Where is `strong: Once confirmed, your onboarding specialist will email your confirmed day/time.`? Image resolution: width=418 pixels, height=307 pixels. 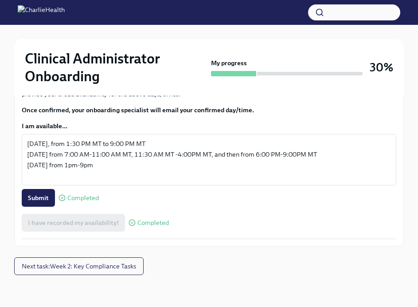
strong: Once confirmed, your onboarding specialist will email your confirmed day/time. is located at coordinates (138, 110).